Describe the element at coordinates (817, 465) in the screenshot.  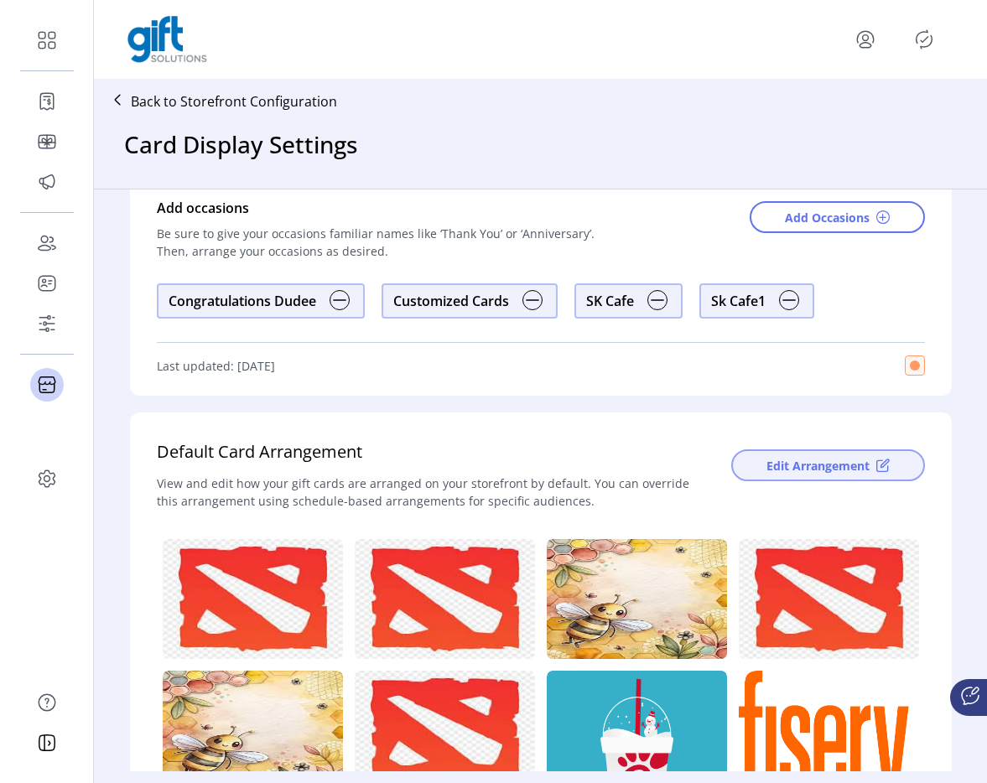
I see `span: Edit Arrangement` at that location.